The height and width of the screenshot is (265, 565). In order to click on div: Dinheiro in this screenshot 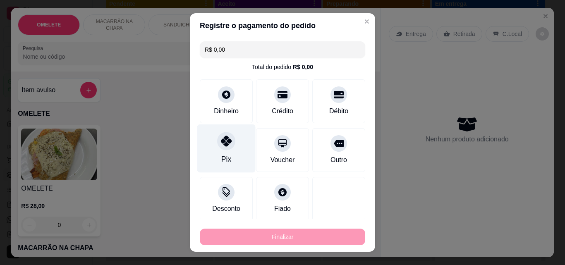, I will do `click(226, 111)`.